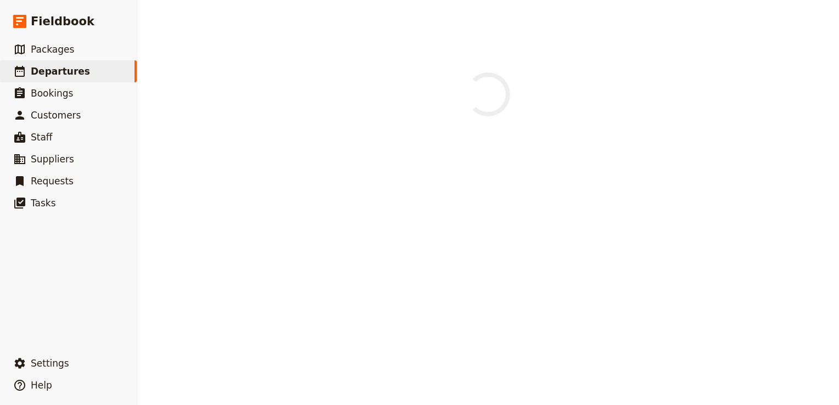 The height and width of the screenshot is (405, 839). Describe the element at coordinates (52, 93) in the screenshot. I see `span: Bookings` at that location.